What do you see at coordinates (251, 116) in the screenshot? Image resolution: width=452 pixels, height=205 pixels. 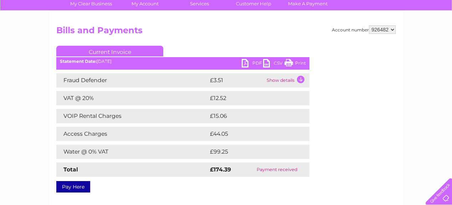 I see `td: £15.06` at bounding box center [251, 116].